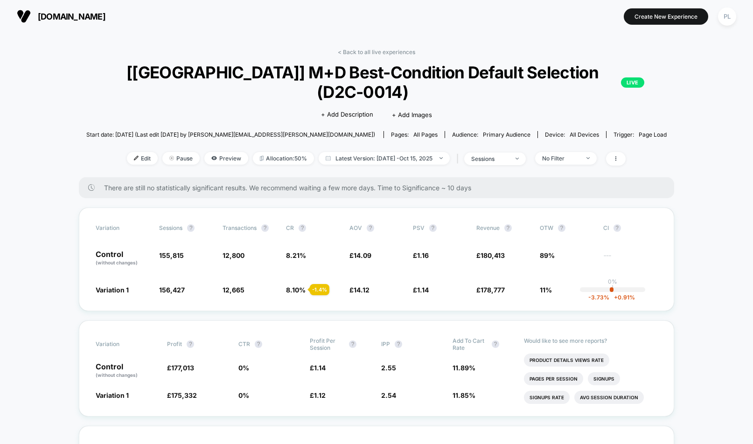 The height and width of the screenshot is (444, 753). What do you see at coordinates (347, 115) in the screenshot?
I see `span: + Add Description` at bounding box center [347, 115].